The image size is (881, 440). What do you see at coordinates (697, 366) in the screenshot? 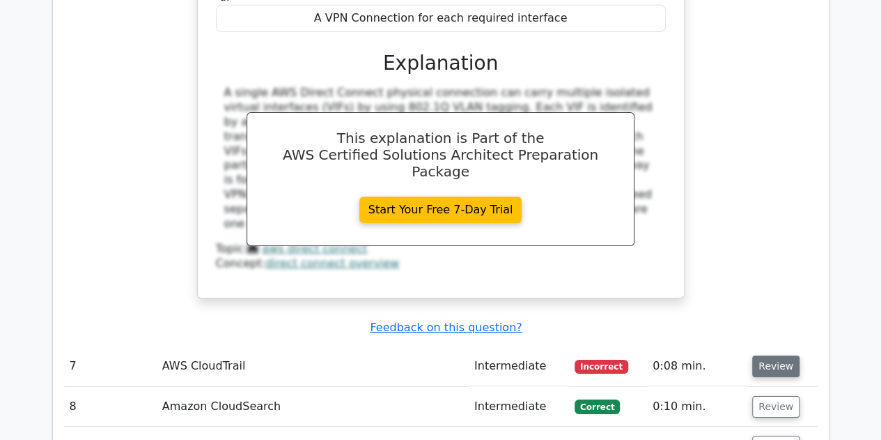
I see `td: 0:08 min.` at bounding box center [697, 366].